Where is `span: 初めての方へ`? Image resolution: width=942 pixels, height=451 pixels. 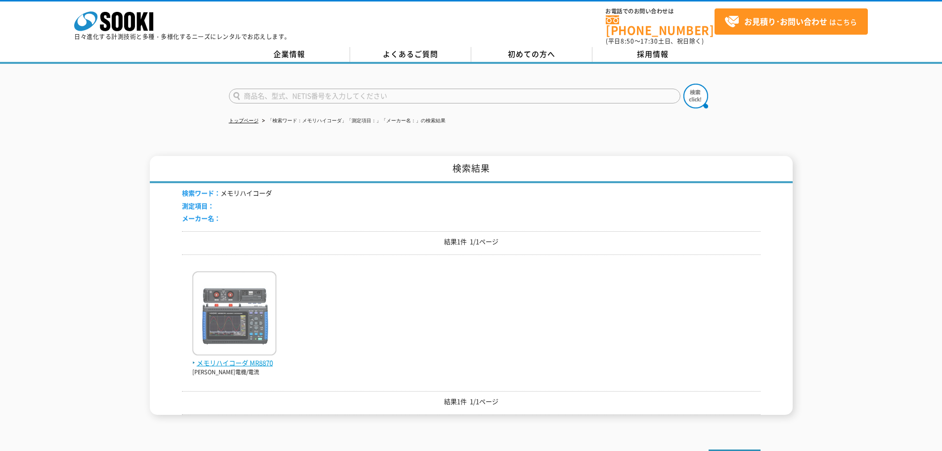 span: 初めての方へ is located at coordinates (532, 54).